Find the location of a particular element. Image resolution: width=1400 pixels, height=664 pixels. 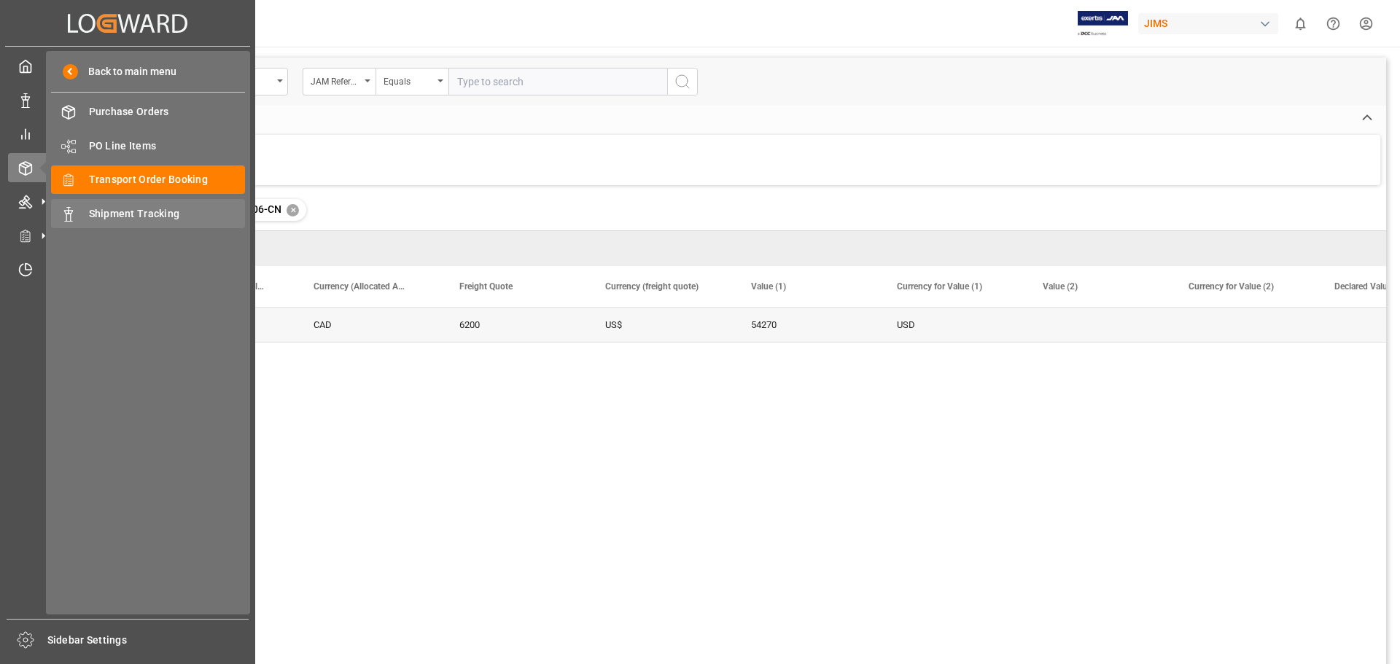

span: Purchase Orders is located at coordinates (167, 112).